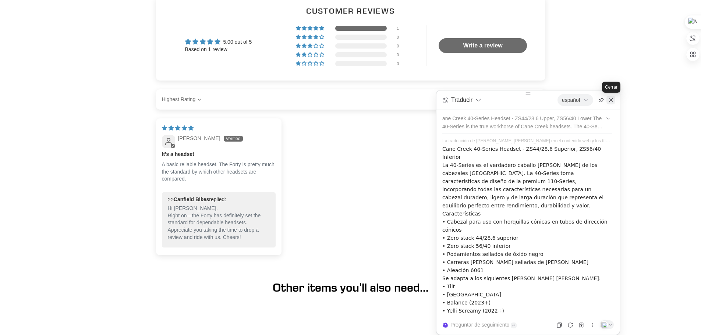 The height and width of the screenshot is (335, 701). Describe the element at coordinates (483, 46) in the screenshot. I see `a: Write a review` at that location.